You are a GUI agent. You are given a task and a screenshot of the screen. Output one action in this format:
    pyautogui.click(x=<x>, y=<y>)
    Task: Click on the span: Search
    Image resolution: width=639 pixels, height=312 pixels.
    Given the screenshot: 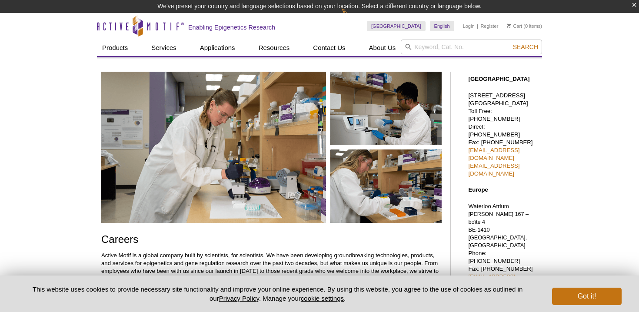 What is the action you would take?
    pyautogui.click(x=525, y=47)
    